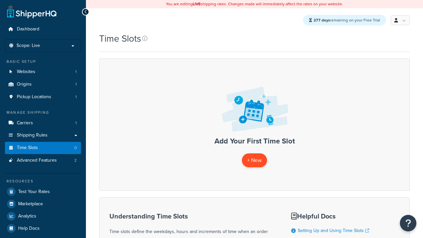  What do you see at coordinates (321, 20) in the screenshot?
I see `strong: 277 days` at bounding box center [321, 20].